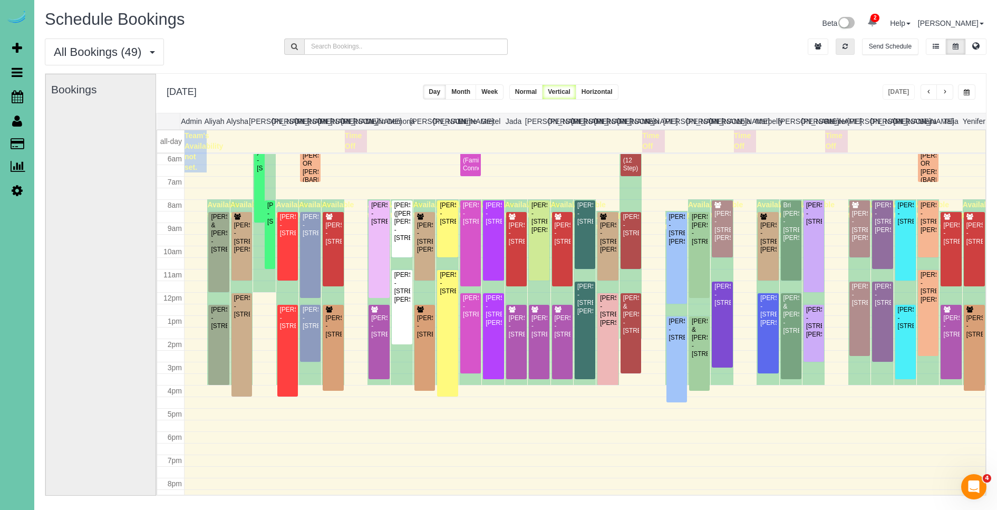 The width and height of the screenshot is (997, 510). Describe the element at coordinates (172, 298) in the screenshot. I see `span: 12pm` at that location.